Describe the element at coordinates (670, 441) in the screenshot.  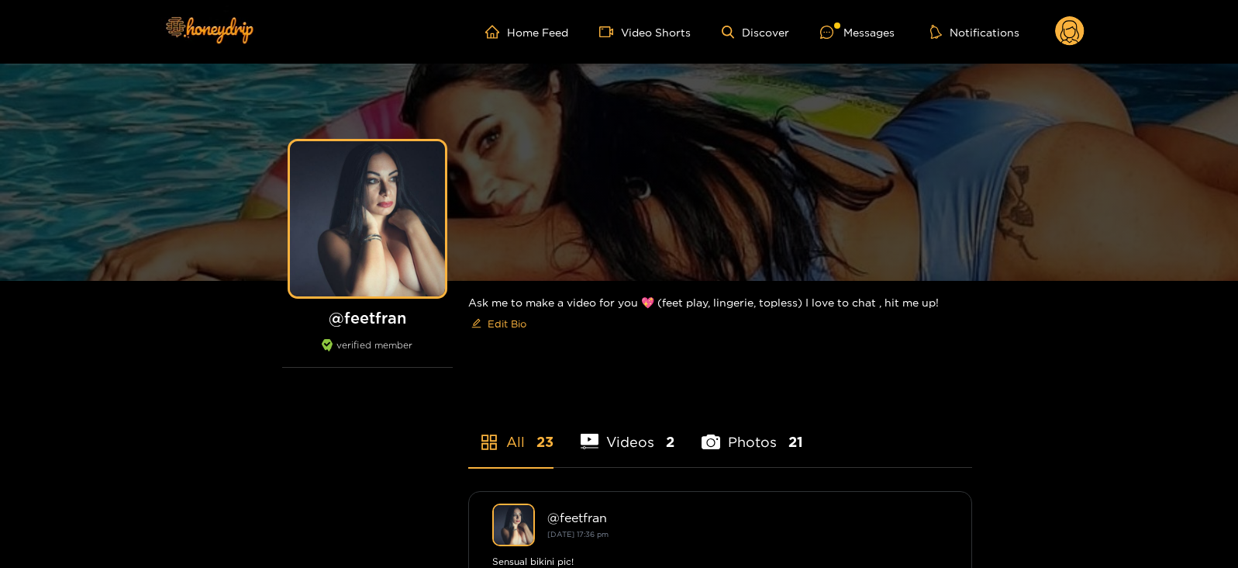
I see `span: 2` at that location.